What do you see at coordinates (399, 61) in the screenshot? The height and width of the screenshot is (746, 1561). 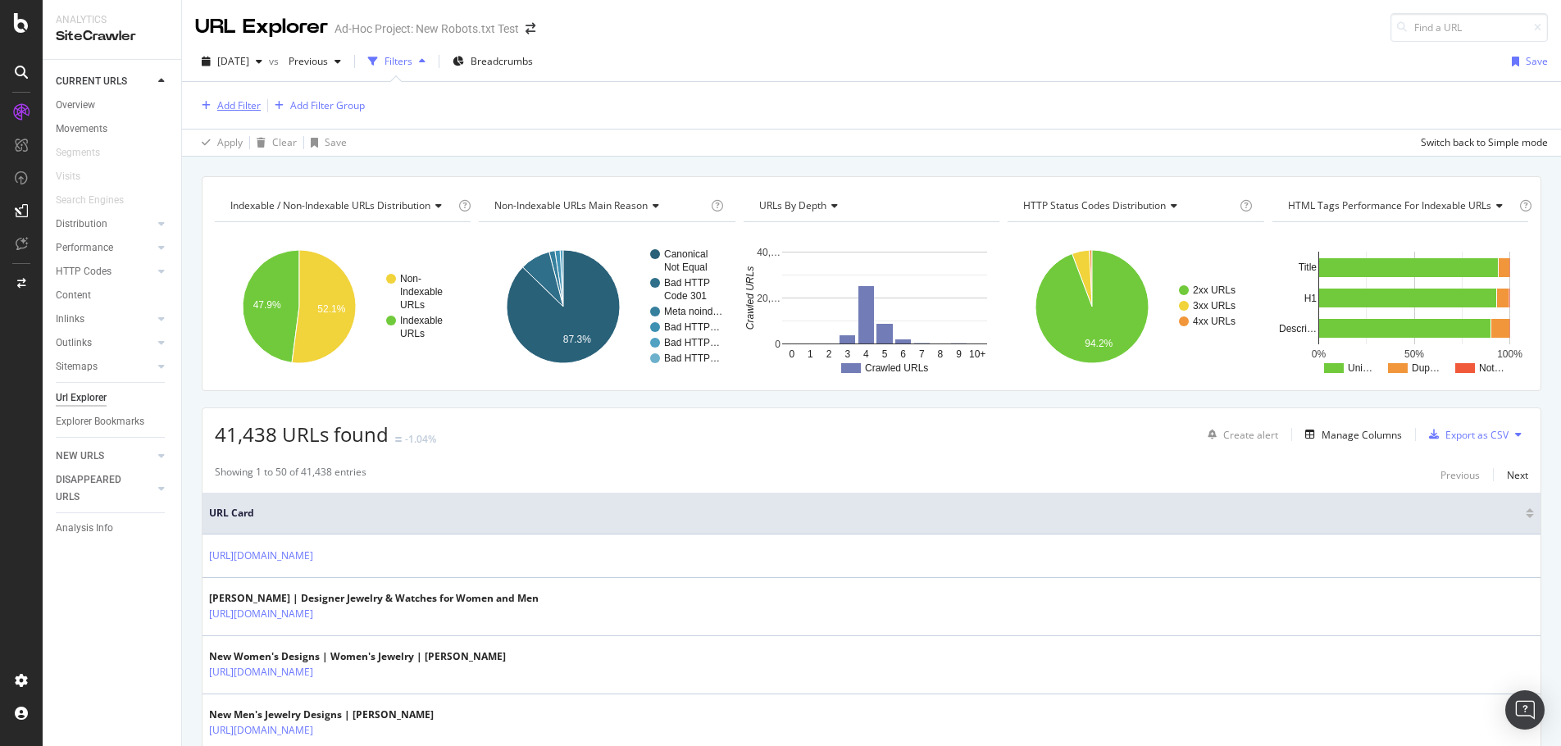 I see `div: Filters` at bounding box center [399, 61].